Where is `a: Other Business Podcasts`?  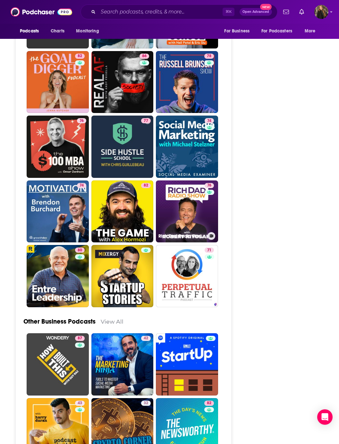
a: Other Business Podcasts is located at coordinates (59, 321).